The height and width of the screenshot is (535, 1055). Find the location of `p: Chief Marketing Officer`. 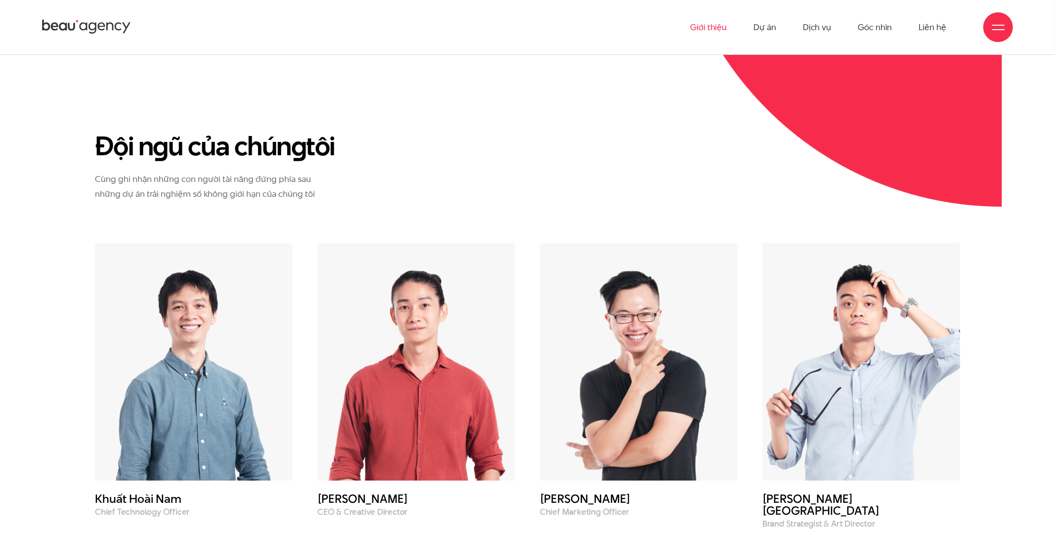

p: Chief Marketing Officer is located at coordinates (638, 511).